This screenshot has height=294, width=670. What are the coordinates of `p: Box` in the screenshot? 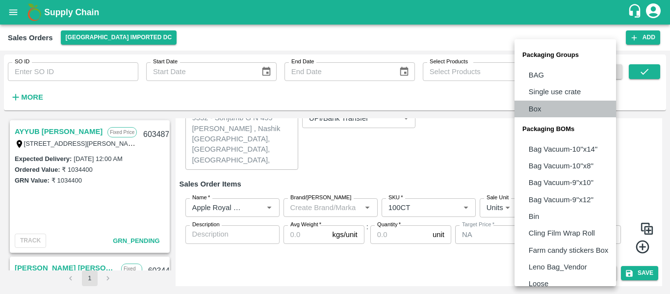 It's located at (535, 109).